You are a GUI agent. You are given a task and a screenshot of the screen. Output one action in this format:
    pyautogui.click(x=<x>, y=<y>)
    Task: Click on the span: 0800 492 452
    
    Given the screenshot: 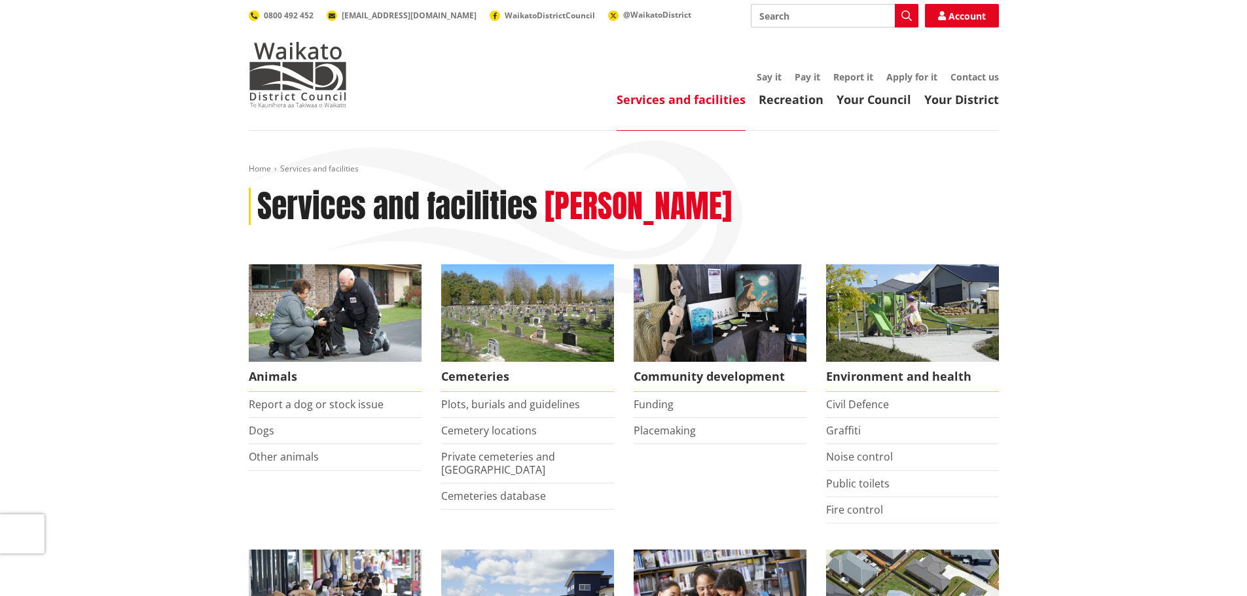 What is the action you would take?
    pyautogui.click(x=289, y=15)
    